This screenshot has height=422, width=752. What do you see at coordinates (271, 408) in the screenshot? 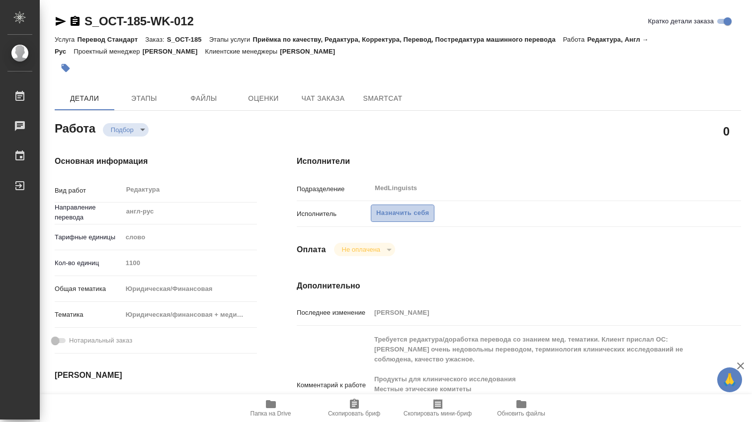
I see `button: Папка на Drive` at bounding box center [271, 408].